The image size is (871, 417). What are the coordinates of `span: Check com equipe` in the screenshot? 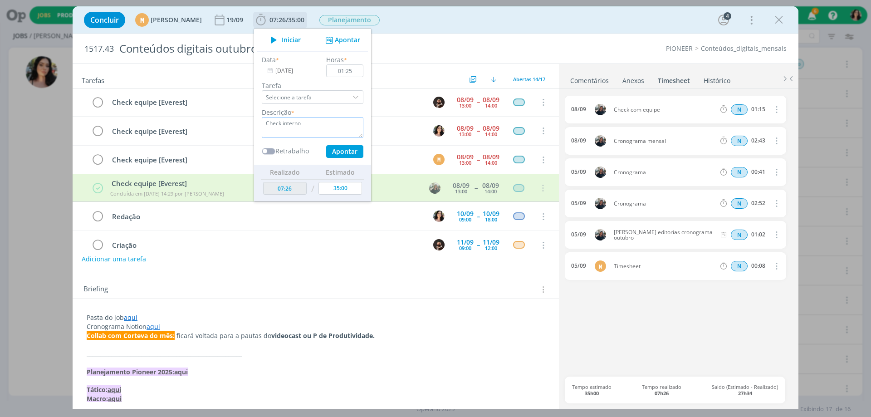 It's located at (665, 110).